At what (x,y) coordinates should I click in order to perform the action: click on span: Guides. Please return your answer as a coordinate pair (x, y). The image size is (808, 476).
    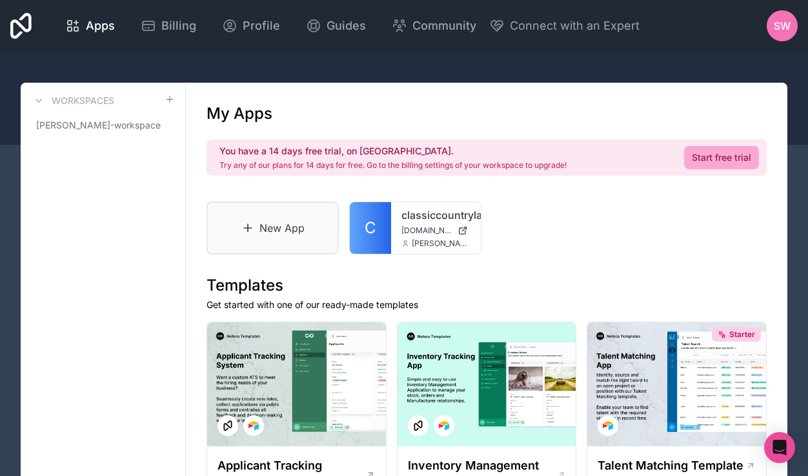
    Looking at the image, I should click on (346, 26).